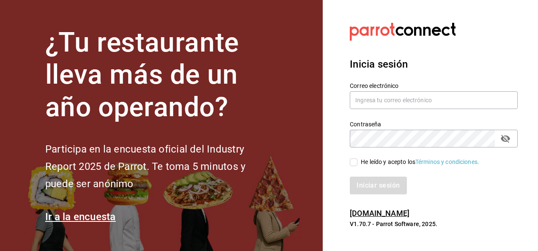  Describe the element at coordinates (433, 224) in the screenshot. I see `p: V1.70.7 - Parrot Software, 2025.` at that location.